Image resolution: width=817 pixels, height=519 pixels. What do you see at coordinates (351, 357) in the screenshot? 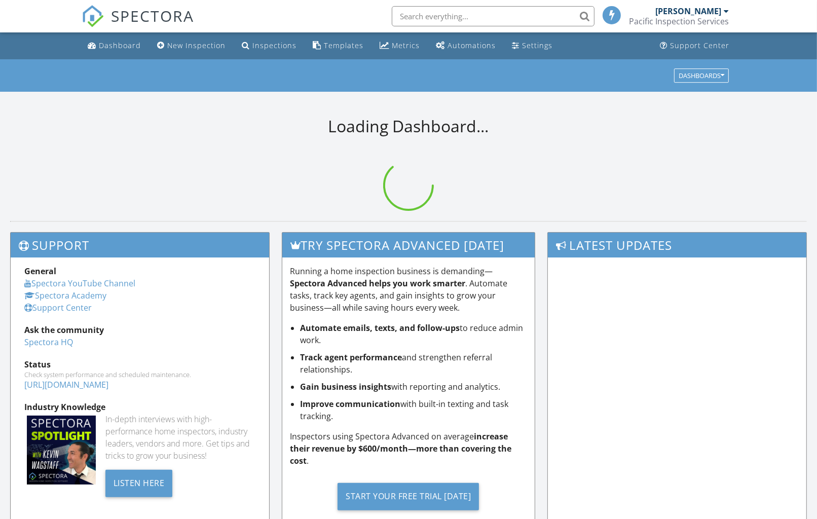
I see `strong: Track agent performance` at bounding box center [351, 357].